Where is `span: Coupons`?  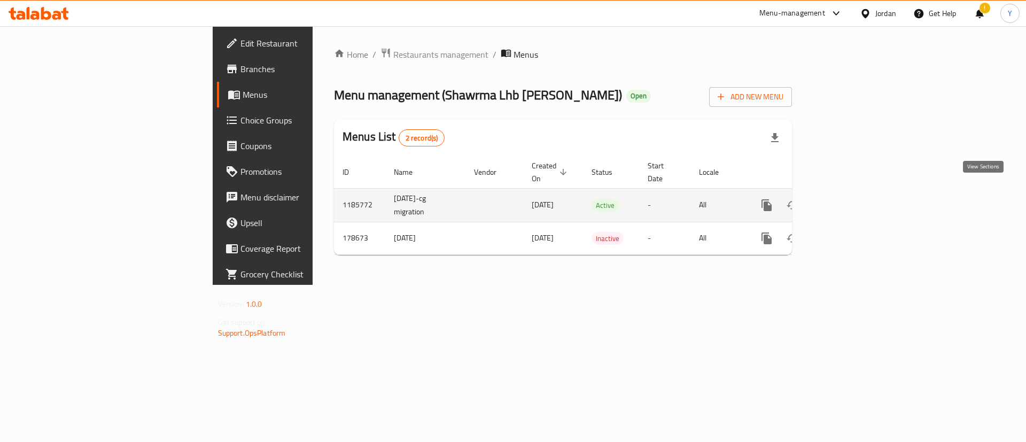 span: Coupons is located at coordinates (308, 146).